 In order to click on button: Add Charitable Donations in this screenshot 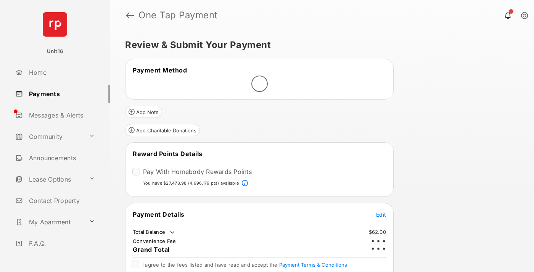, I will do `click(163, 130)`.